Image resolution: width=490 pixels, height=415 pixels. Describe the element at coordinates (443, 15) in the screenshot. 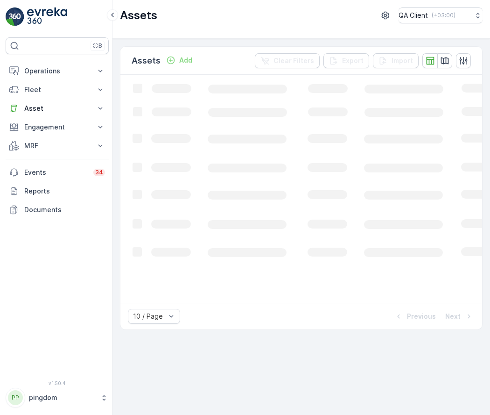

I see `p: ( +03:00 )` at that location.